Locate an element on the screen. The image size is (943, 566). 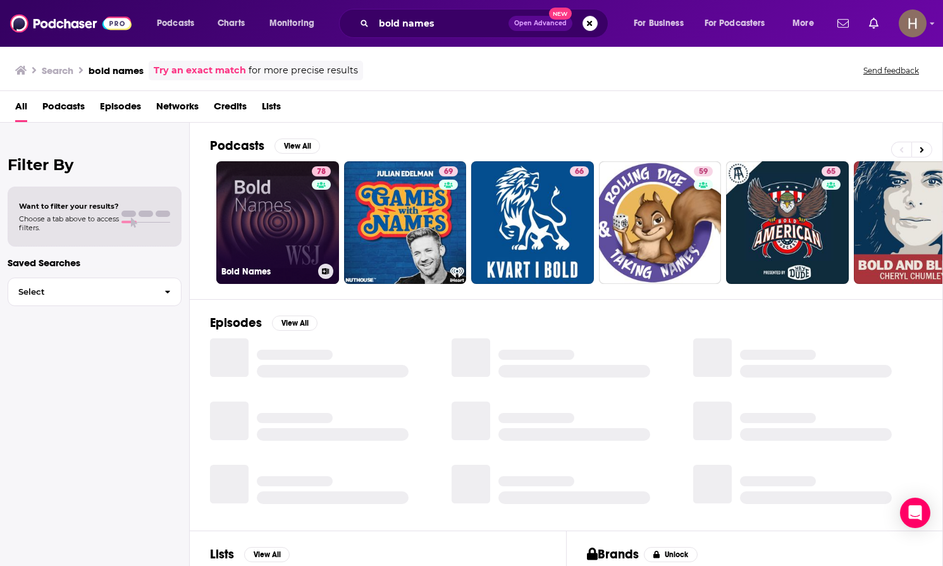
div: Open Intercom Messenger is located at coordinates (915, 513).